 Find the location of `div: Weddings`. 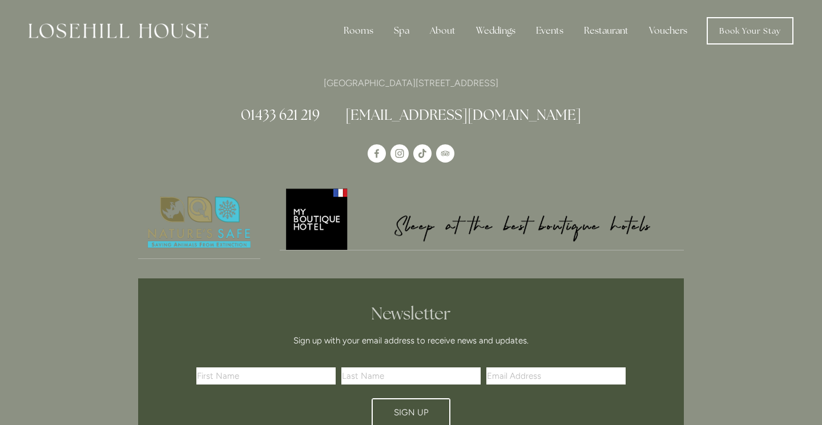

div: Weddings is located at coordinates (496, 31).